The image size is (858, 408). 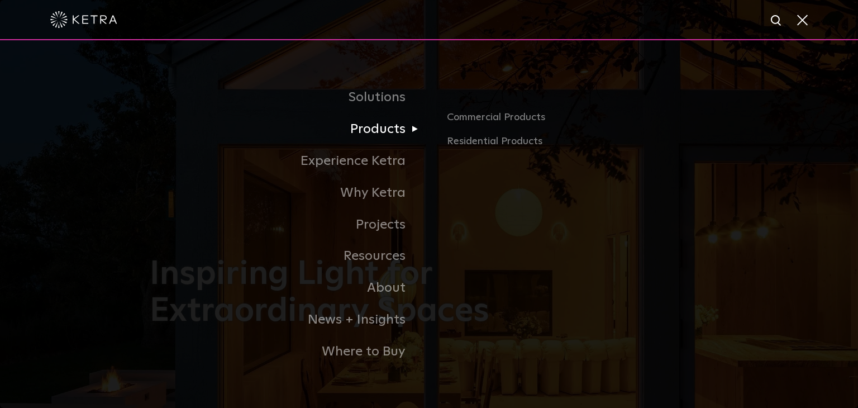 What do you see at coordinates (578, 121) in the screenshot?
I see `a: Commercial Products` at bounding box center [578, 121].